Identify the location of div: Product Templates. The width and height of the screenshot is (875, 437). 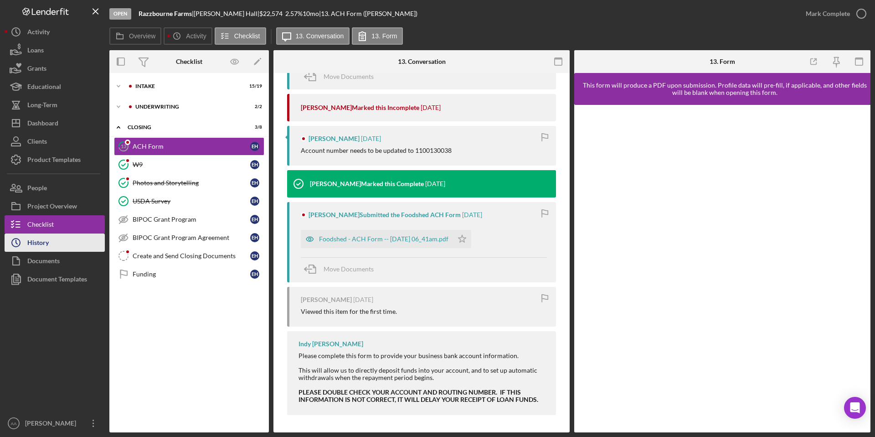
(54, 160).